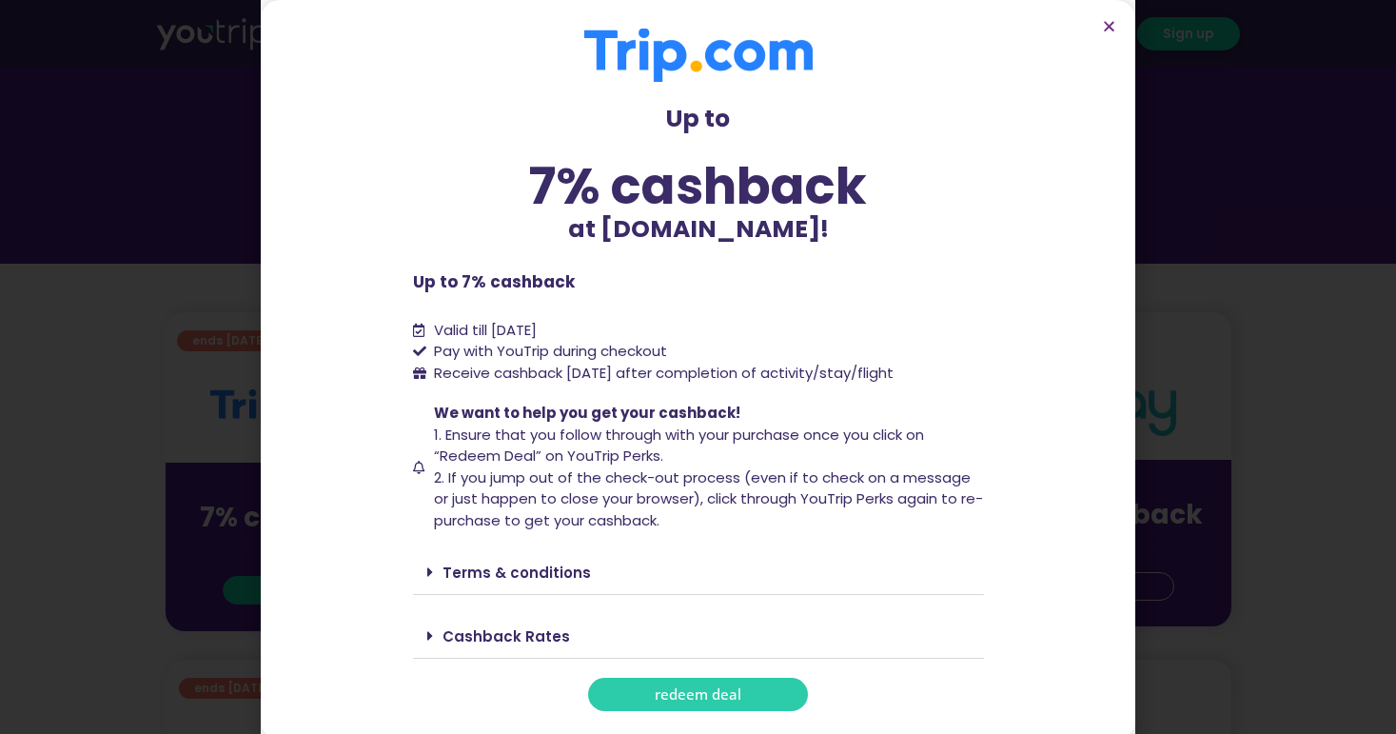 The height and width of the screenshot is (734, 1396). What do you see at coordinates (517, 572) in the screenshot?
I see `a: Terms & conditions` at bounding box center [517, 572].